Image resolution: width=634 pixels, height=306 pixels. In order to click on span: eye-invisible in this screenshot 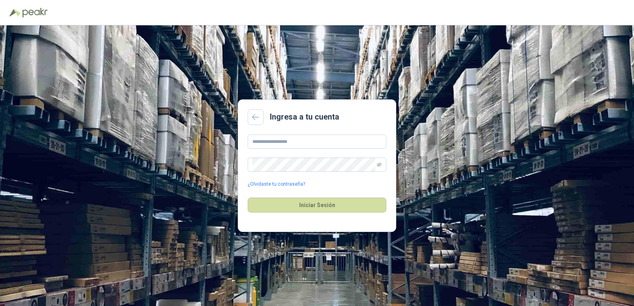, I will do `click(379, 165)`.